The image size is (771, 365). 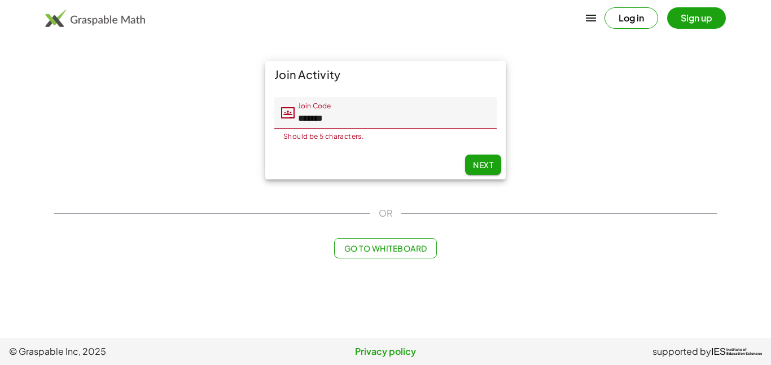 What do you see at coordinates (682, 352) in the screenshot?
I see `span: supported by` at bounding box center [682, 352].